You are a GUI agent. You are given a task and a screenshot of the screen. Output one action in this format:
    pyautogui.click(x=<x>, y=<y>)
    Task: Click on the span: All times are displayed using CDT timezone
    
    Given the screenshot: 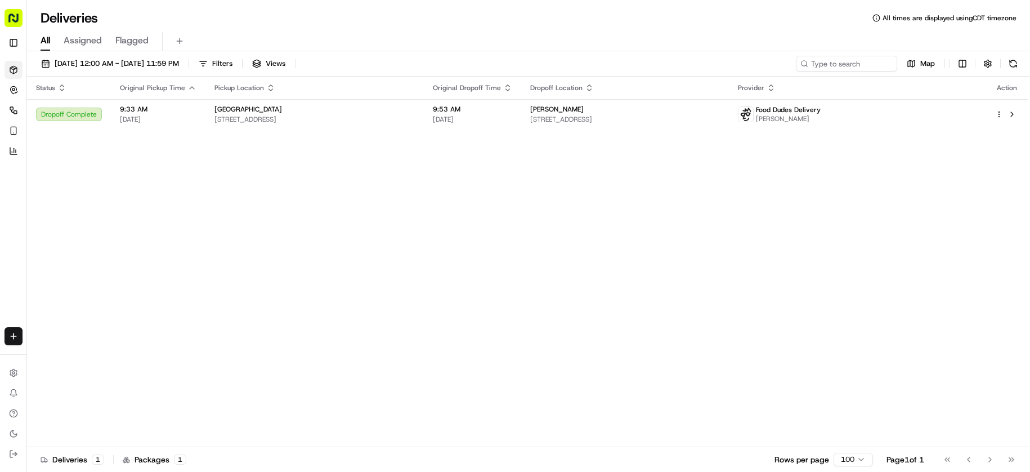 What is the action you would take?
    pyautogui.click(x=950, y=18)
    